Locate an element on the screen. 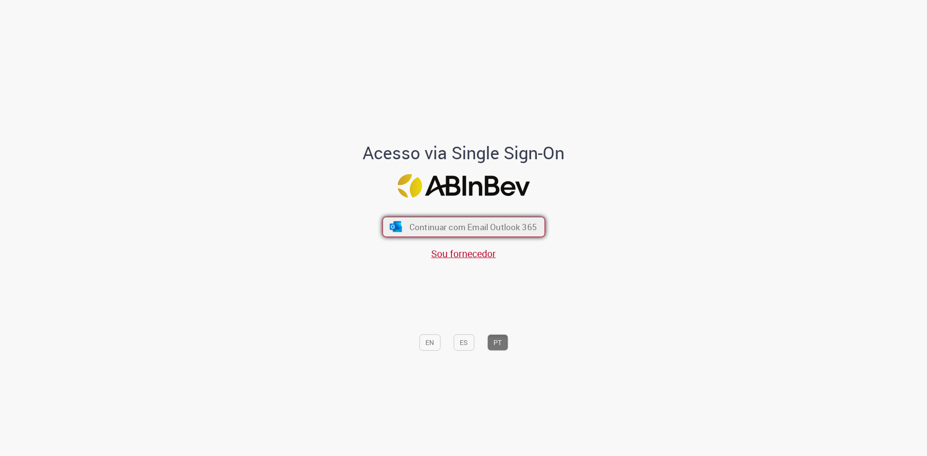 The height and width of the screenshot is (456, 927). h1: Acesso via Single Sign-On is located at coordinates (464, 153).